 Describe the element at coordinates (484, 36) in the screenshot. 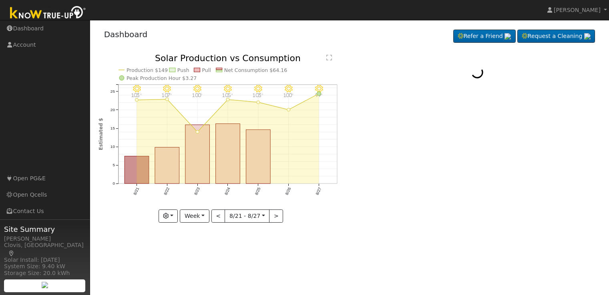

I see `a: Refer a Friend` at that location.